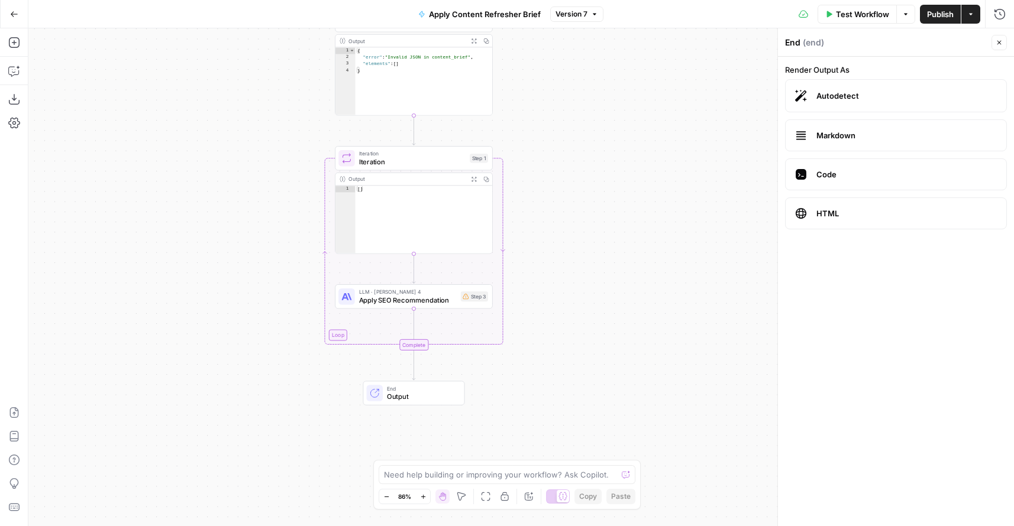 This screenshot has height=526, width=1014. I want to click on span: Apply SEO Recommendation, so click(407, 300).